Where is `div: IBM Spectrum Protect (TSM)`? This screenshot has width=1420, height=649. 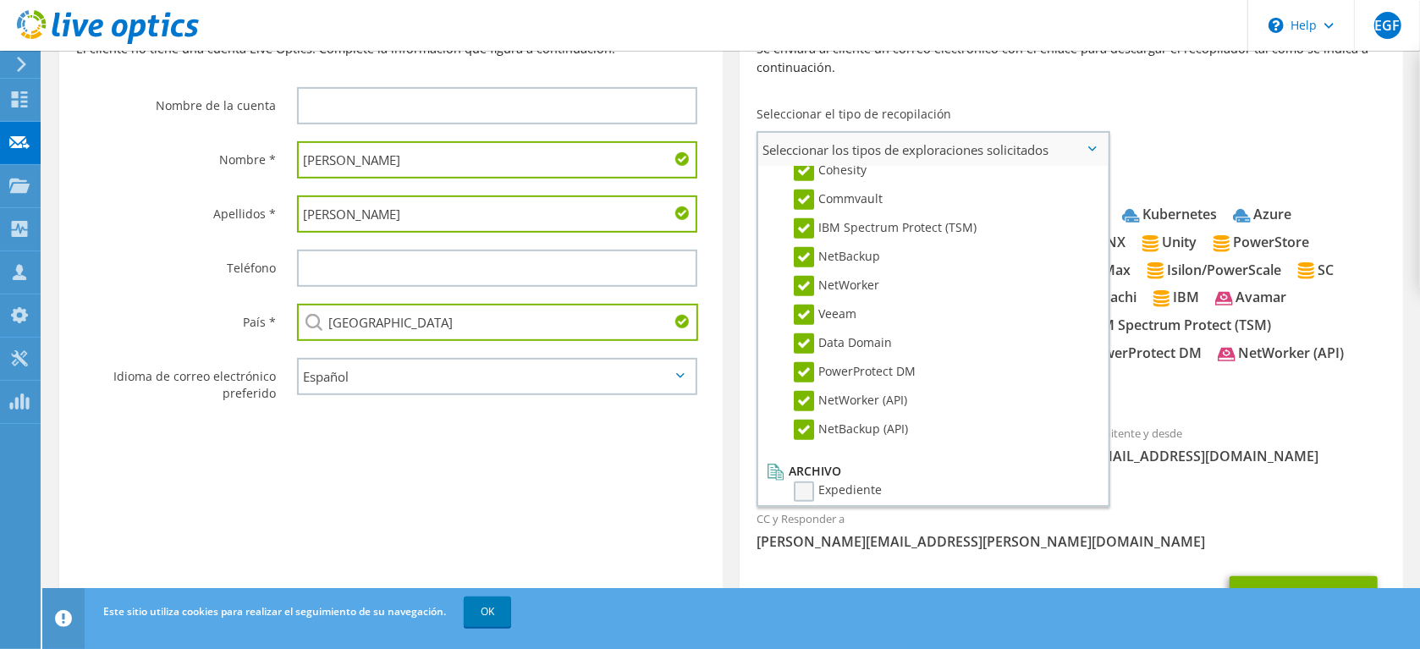 div: IBM Spectrum Protect (TSM) is located at coordinates (1169, 325).